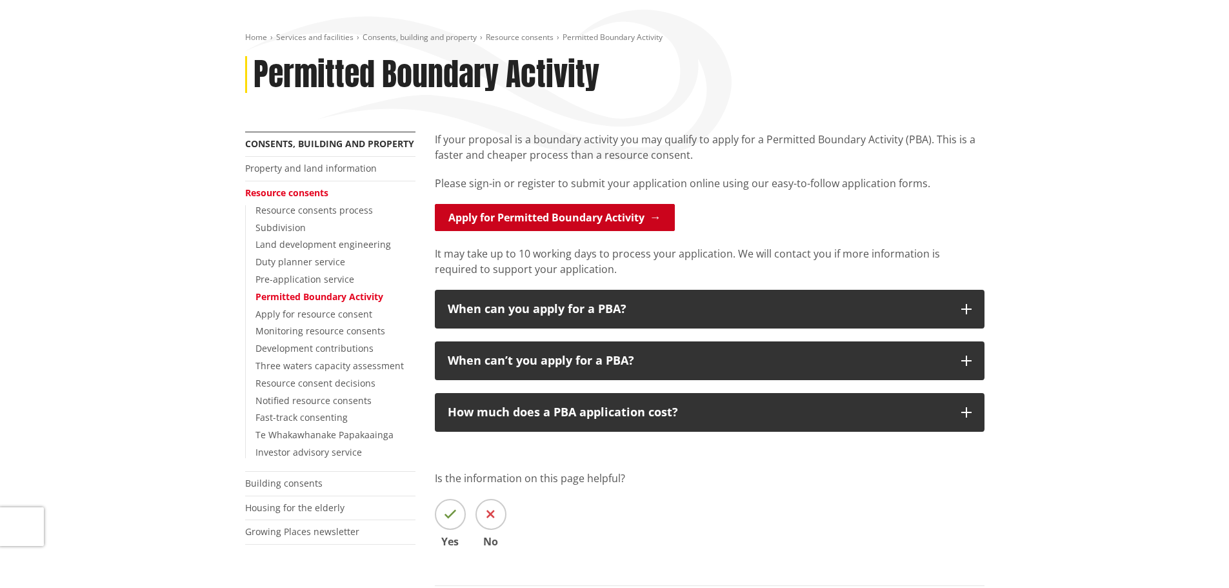 The height and width of the screenshot is (588, 1229). Describe the element at coordinates (256, 37) in the screenshot. I see `a: Home` at that location.